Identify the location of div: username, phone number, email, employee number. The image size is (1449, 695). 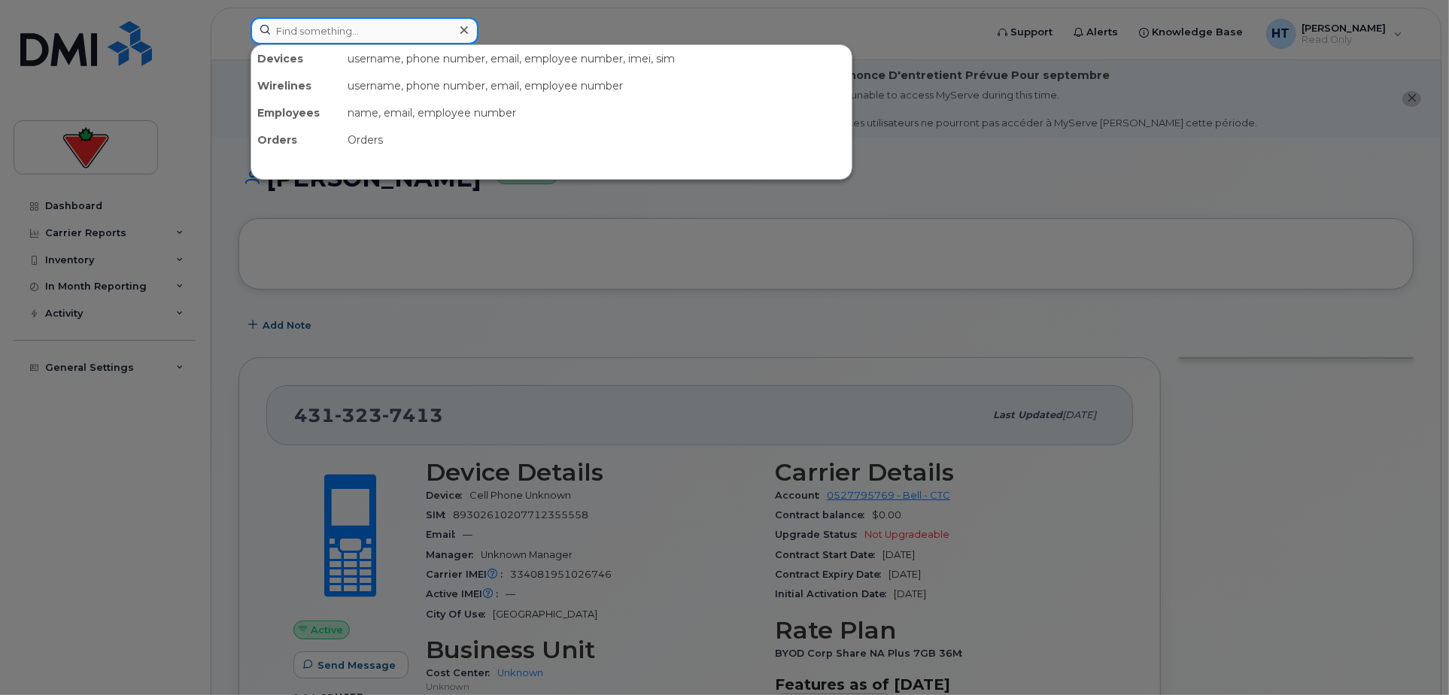
(597, 86).